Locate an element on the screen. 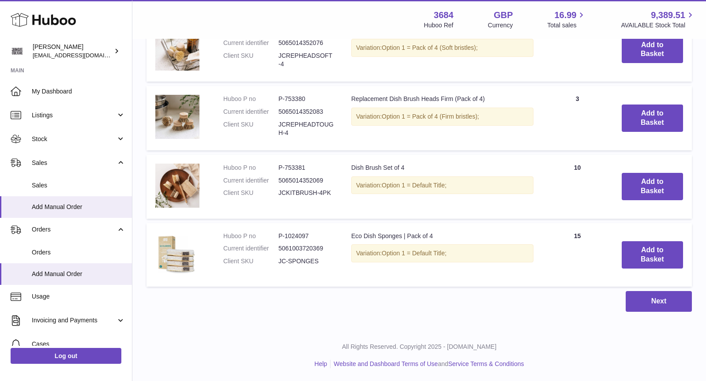  a: Service Terms & Conditions is located at coordinates (487, 364).